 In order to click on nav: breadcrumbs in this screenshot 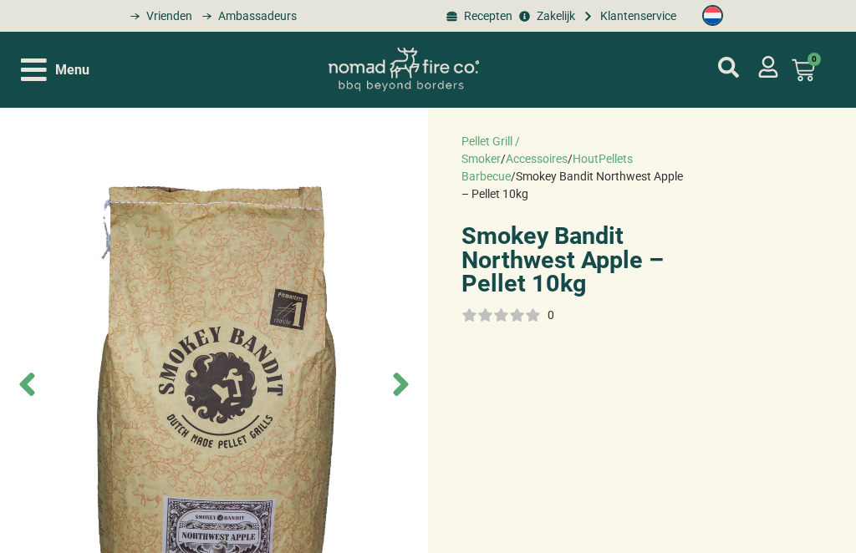, I will do `click(572, 168)`.